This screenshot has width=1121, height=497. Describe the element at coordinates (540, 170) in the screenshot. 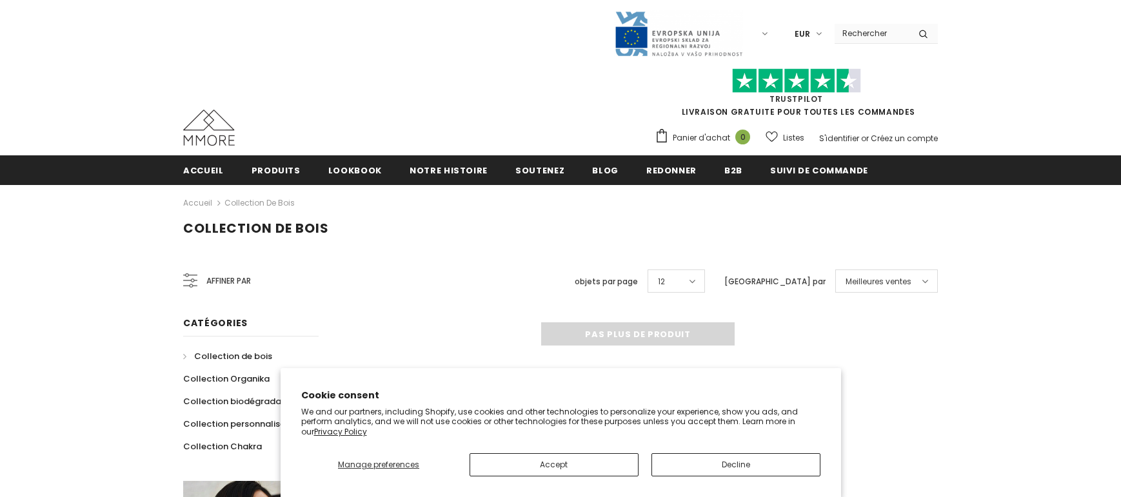

I see `a: soutenez` at that location.